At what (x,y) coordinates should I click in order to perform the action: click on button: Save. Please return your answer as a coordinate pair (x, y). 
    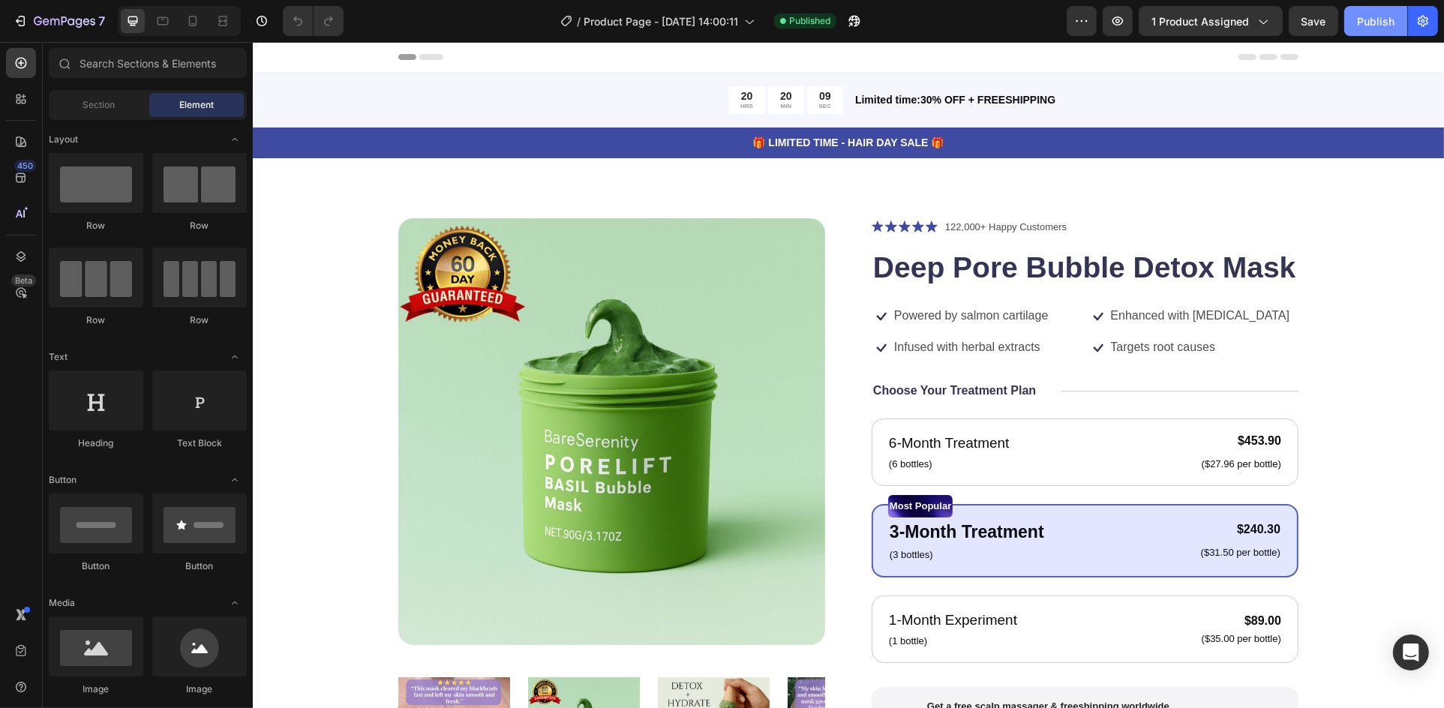
    Looking at the image, I should click on (1313, 21).